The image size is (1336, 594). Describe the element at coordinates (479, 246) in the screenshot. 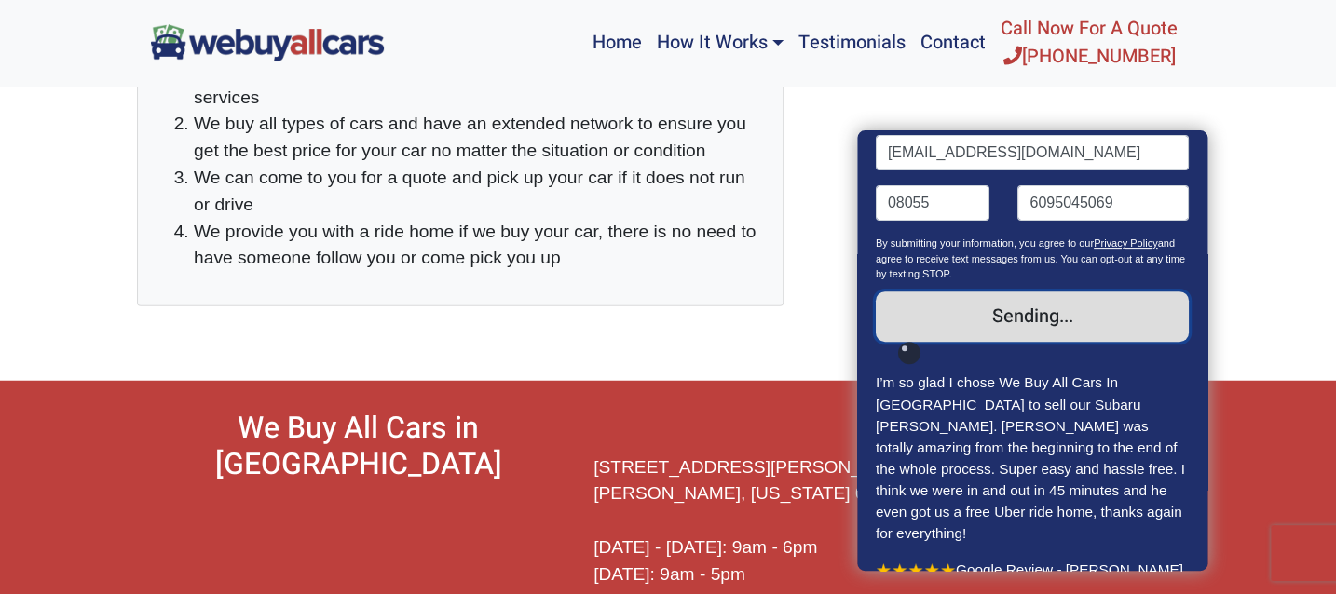

I see `li: We provide you with a ride home if we buy your car, there is no need to have someone follow you o...` at that location.